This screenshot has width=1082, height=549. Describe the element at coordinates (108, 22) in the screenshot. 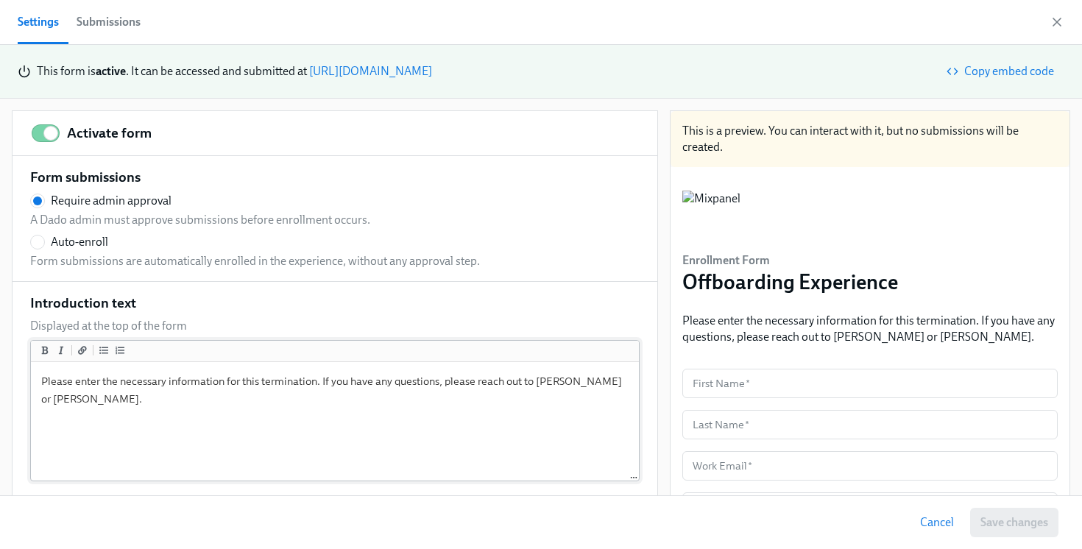

I see `div: Submissions` at that location.